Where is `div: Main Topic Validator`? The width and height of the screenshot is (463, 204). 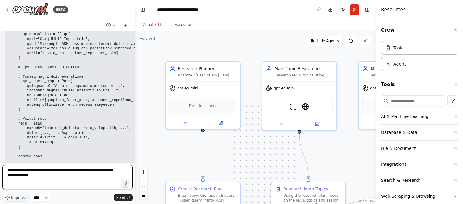 div: Main Topic Validator is located at coordinates (400, 69).